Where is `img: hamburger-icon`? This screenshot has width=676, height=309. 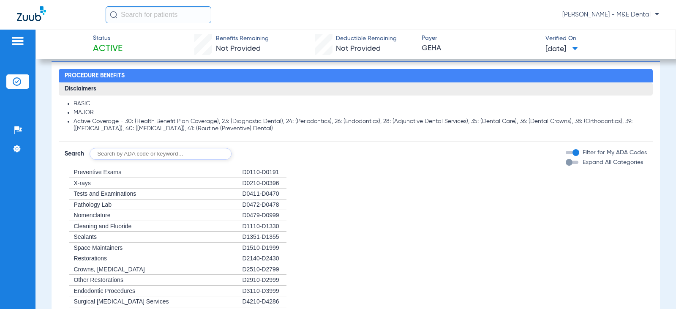 img: hamburger-icon is located at coordinates (18, 41).